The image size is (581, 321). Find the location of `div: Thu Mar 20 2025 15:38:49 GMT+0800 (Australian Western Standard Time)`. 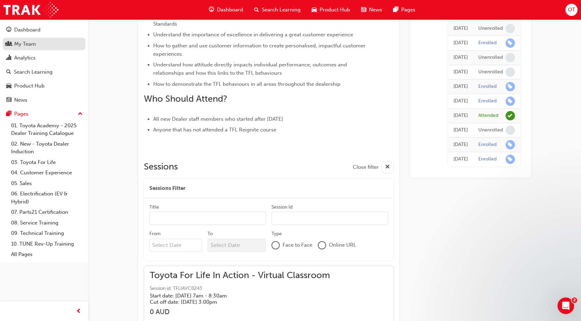

div: Thu Mar 20 2025 15:38:49 GMT+0800 (Australian Western Standard Time) is located at coordinates (460, 159).